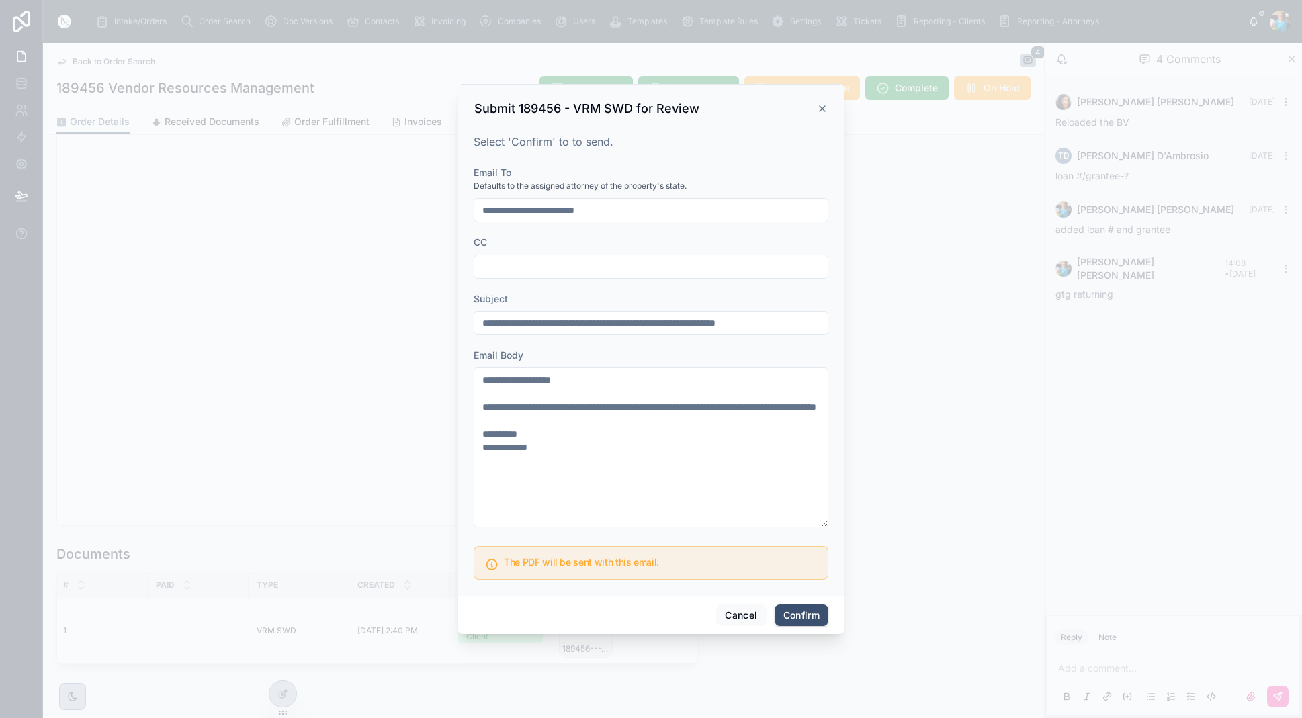 The width and height of the screenshot is (1302, 718). I want to click on span: Subject, so click(491, 298).